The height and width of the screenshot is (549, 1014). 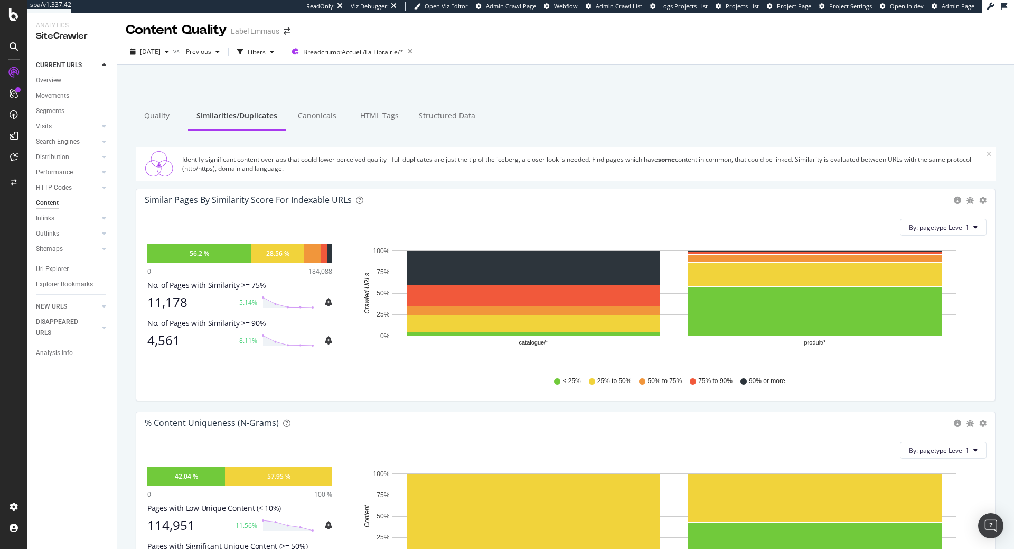 I want to click on div: CURRENT URLS, so click(x=59, y=65).